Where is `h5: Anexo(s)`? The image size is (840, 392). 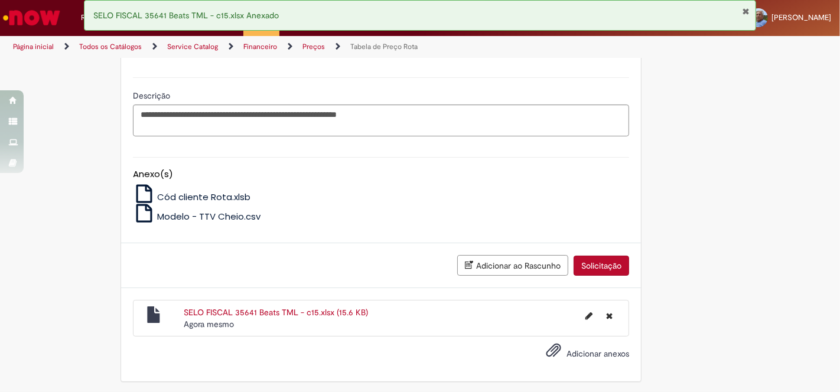 h5: Anexo(s) is located at coordinates (381, 174).